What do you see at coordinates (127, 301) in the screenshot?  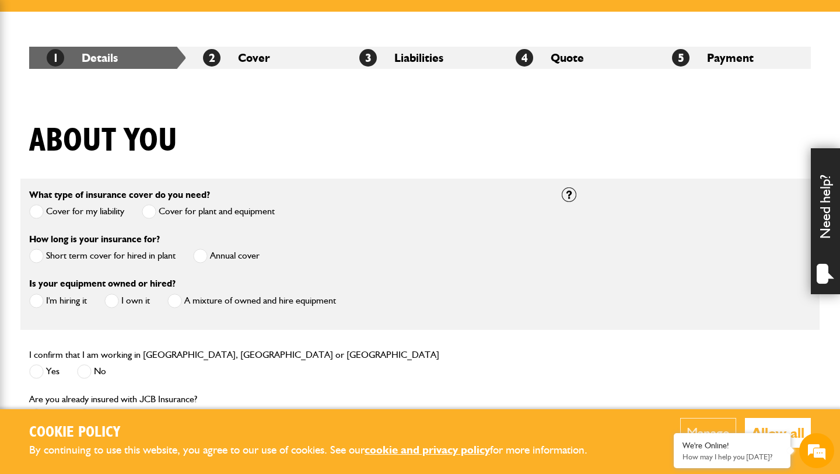 I see `label: I own it` at bounding box center [127, 301].